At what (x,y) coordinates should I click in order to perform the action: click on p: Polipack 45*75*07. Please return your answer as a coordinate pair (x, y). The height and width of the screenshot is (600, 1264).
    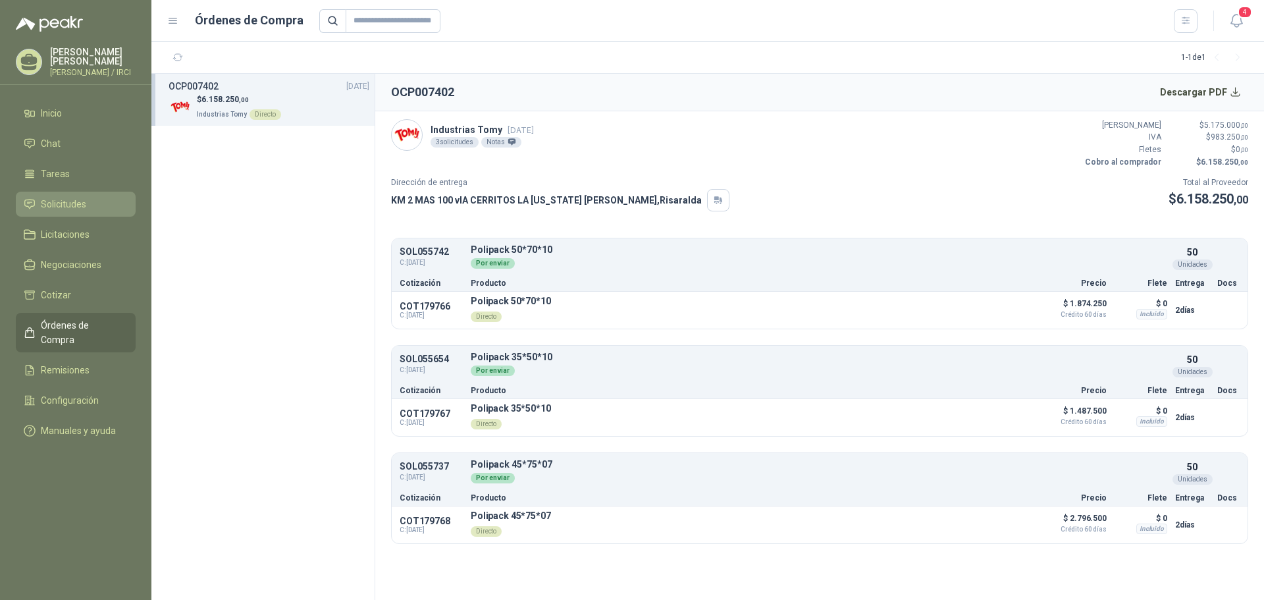
    Looking at the image, I should click on (819, 464).